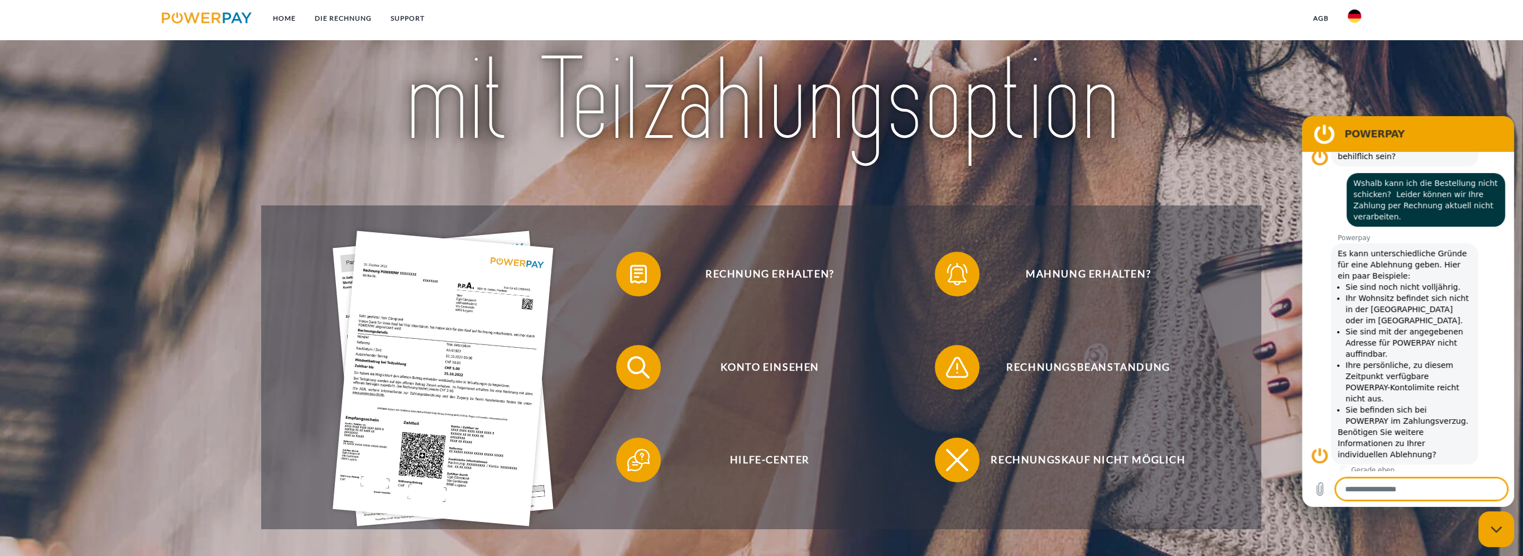  Describe the element at coordinates (124, 84) in the screenshot. I see `span: Wshalb kann ich die Bestellung nicht schicken? Leider können wir Ihre Zahlung per Rechnung aktuel...` at that location.